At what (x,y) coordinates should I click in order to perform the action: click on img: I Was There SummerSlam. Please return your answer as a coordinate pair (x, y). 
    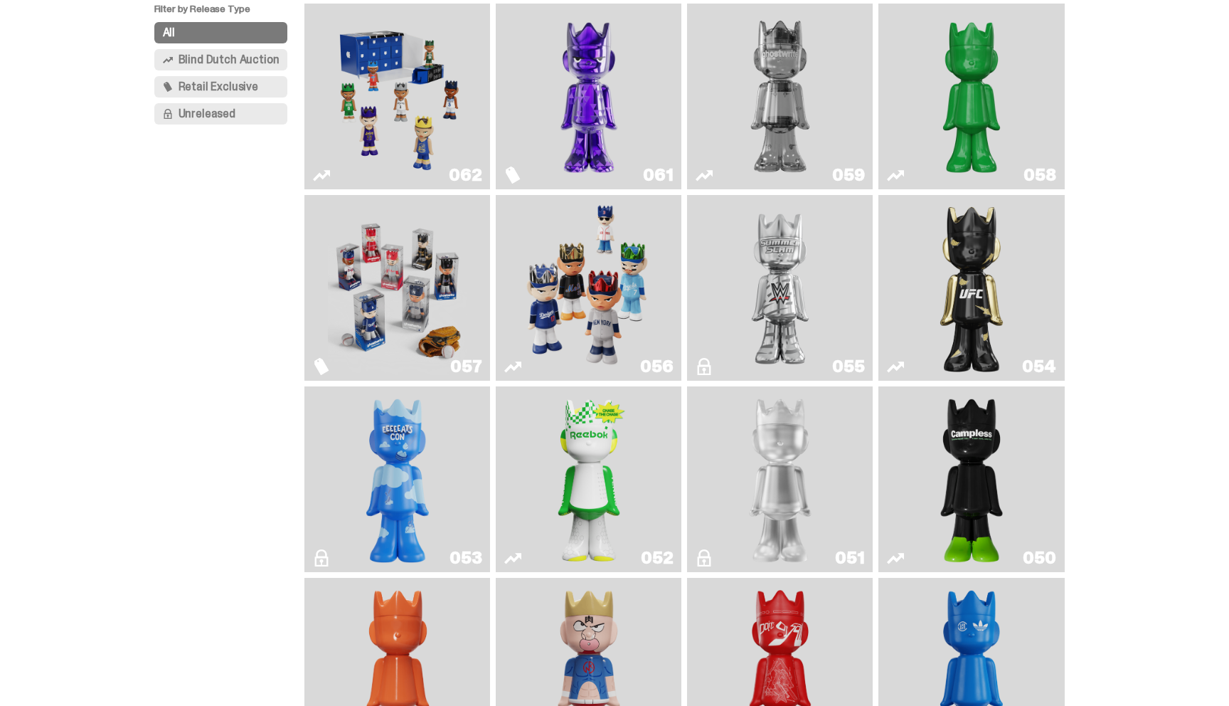
    Looking at the image, I should click on (780, 287).